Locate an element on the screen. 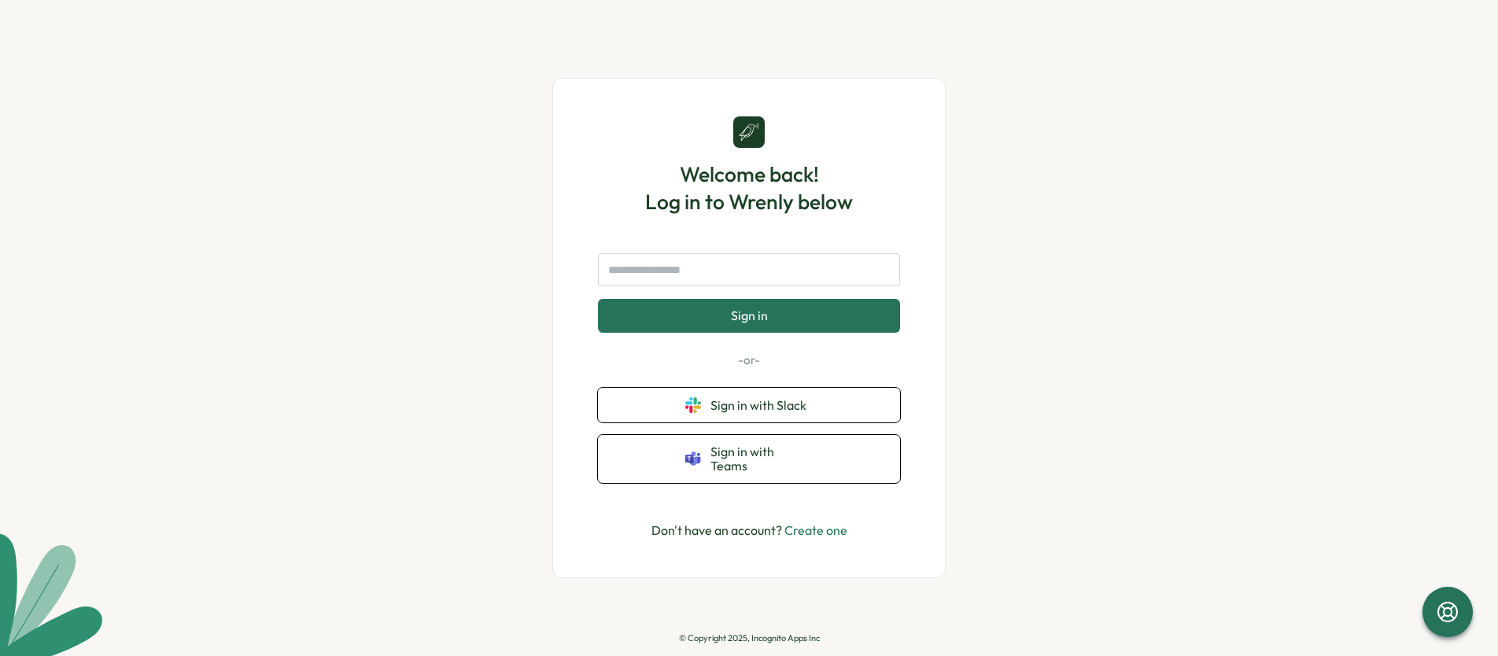  button: Sign in is located at coordinates (749, 316).